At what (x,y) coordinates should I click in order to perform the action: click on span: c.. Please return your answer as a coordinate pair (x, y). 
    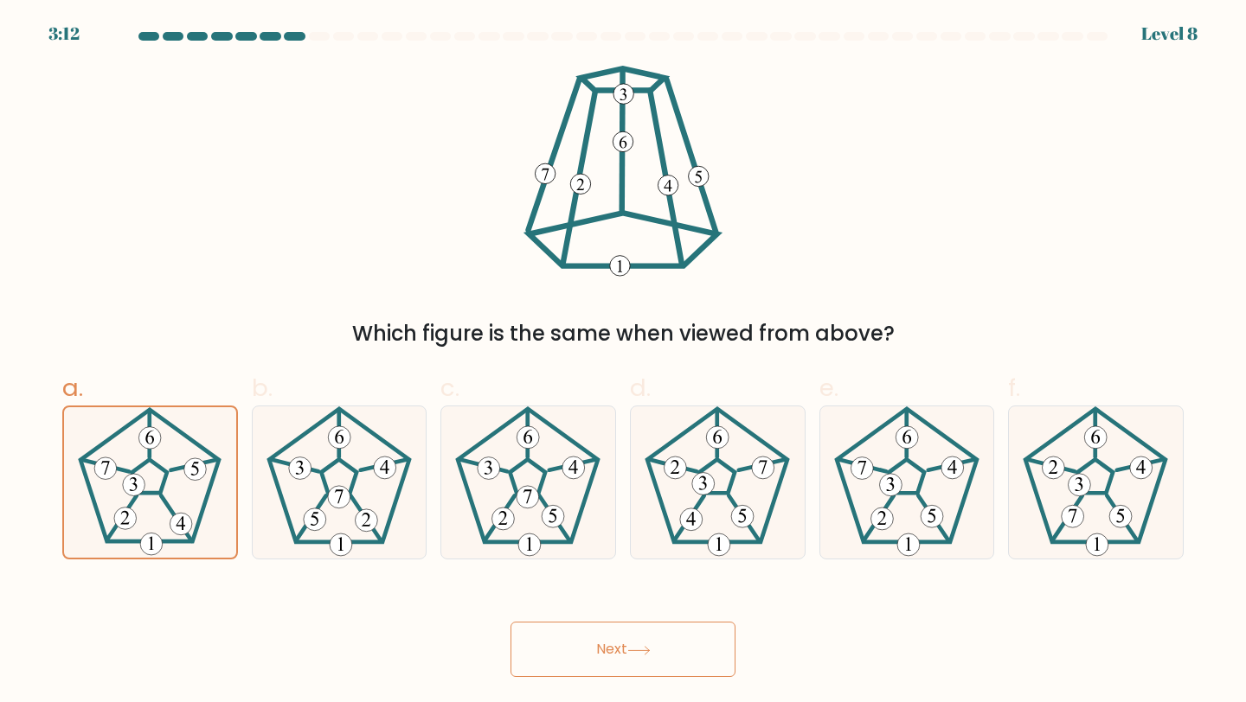
    Looking at the image, I should click on (450, 388).